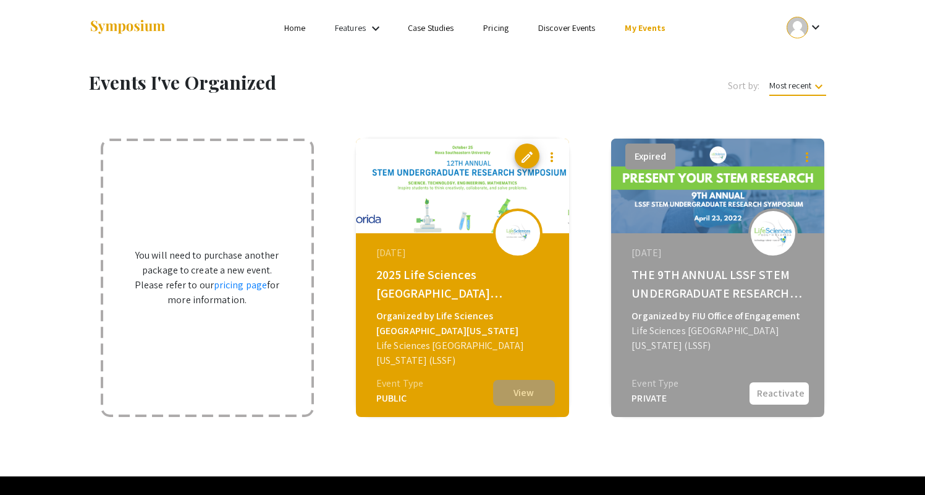 The height and width of the screenshot is (495, 925). Describe the element at coordinates (567, 28) in the screenshot. I see `a: Discover Events` at that location.